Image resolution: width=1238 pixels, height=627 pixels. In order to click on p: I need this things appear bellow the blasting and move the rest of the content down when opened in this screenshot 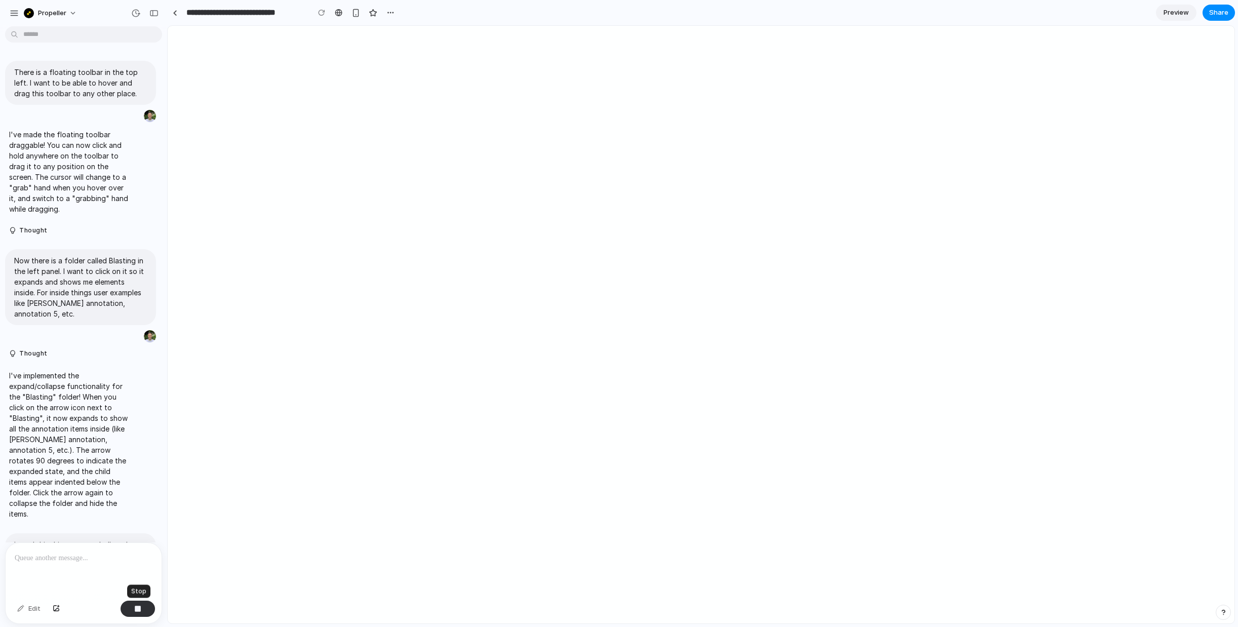, I will do `click(81, 555)`.